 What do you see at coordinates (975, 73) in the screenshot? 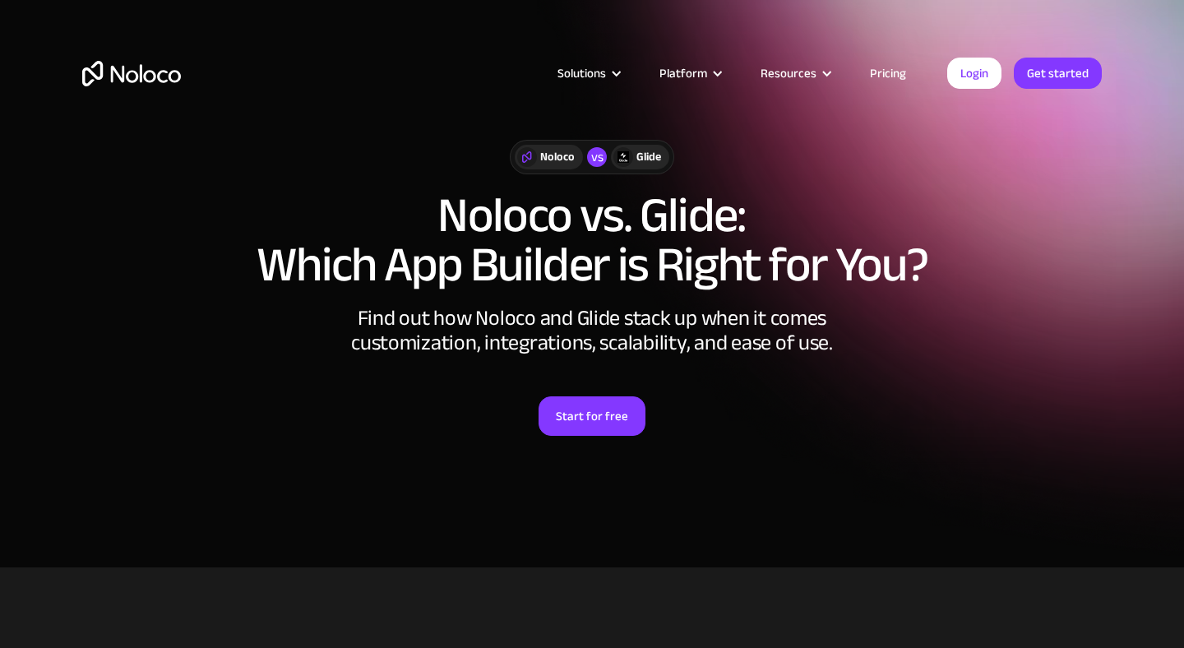
I see `a: Login` at bounding box center [975, 73].